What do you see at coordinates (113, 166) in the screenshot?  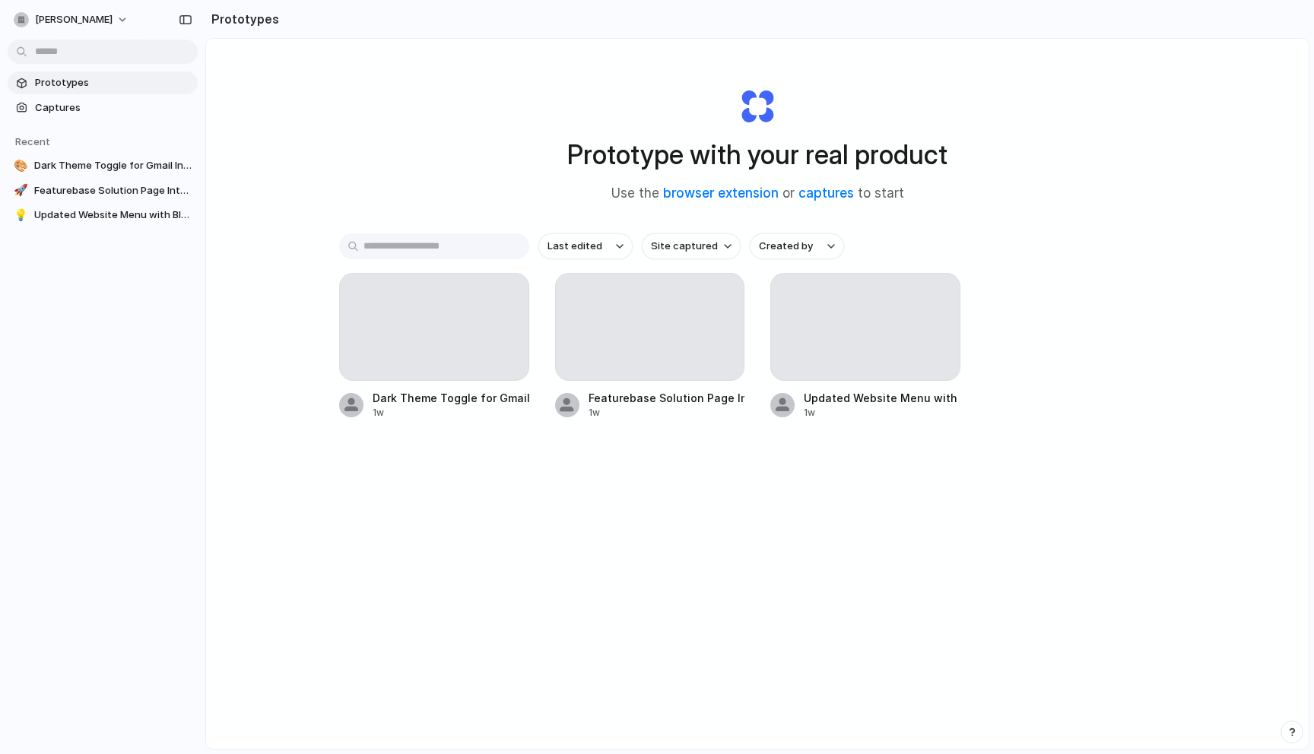 I see `span: Dark Theme Toggle for Gmail Inbox` at bounding box center [113, 166].